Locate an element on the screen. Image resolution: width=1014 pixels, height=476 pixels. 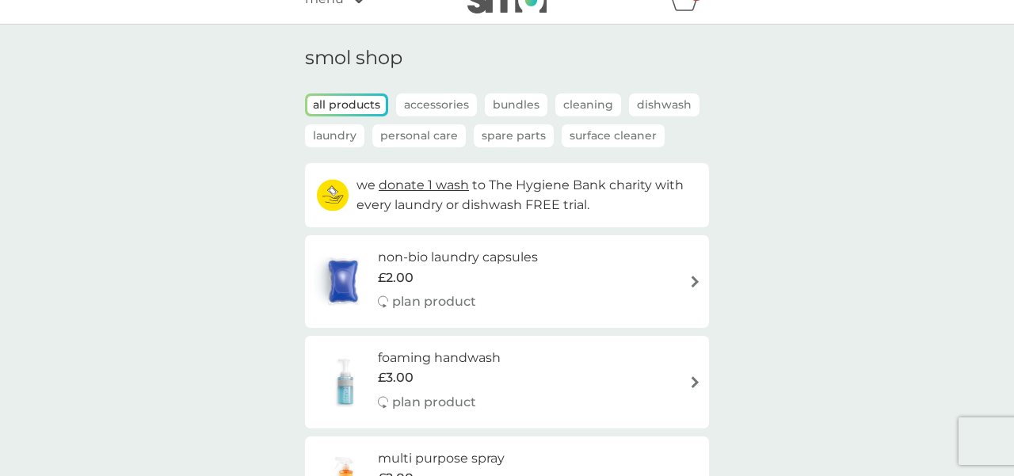
p: Surface Cleaner is located at coordinates (613, 135).